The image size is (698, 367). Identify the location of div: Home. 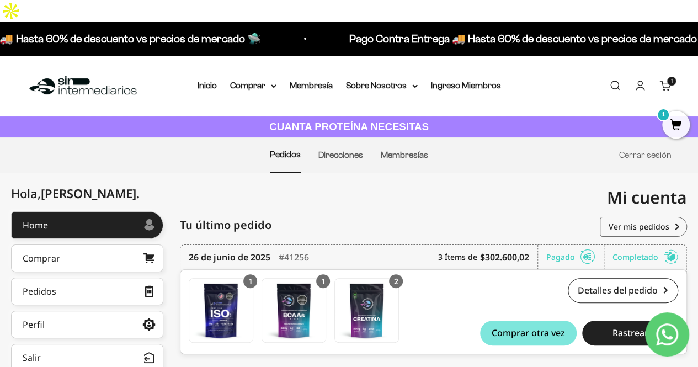
(35, 225).